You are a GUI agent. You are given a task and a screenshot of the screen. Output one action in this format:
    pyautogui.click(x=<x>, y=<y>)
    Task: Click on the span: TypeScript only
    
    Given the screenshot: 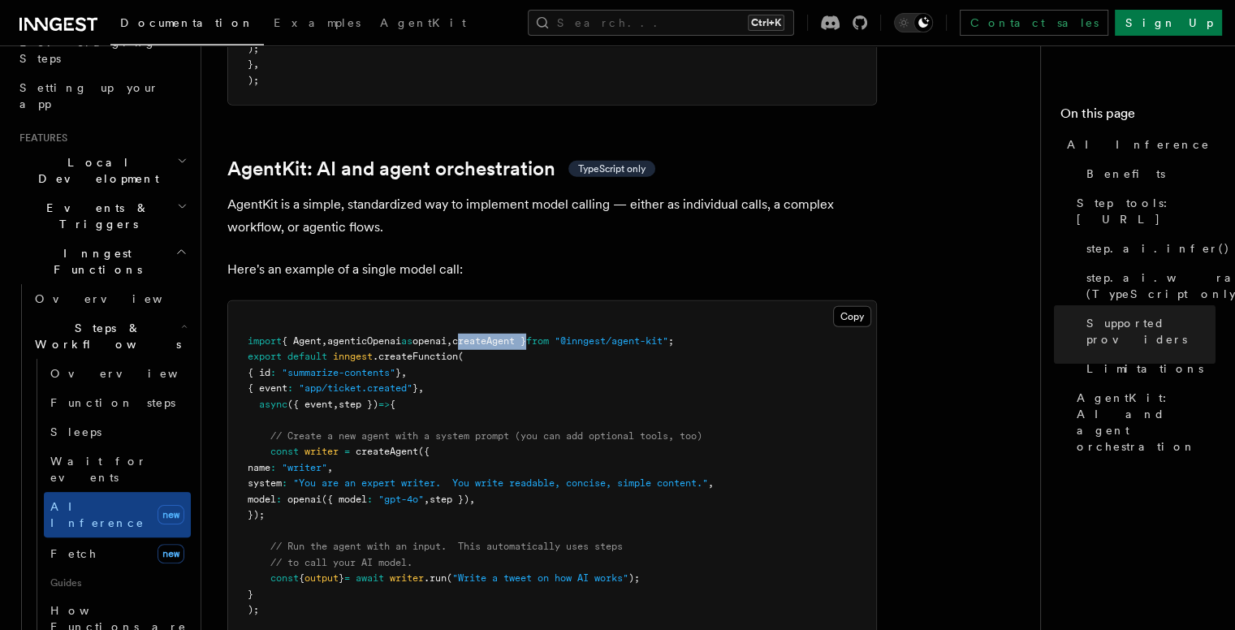 What is the action you would take?
    pyautogui.click(x=611, y=169)
    